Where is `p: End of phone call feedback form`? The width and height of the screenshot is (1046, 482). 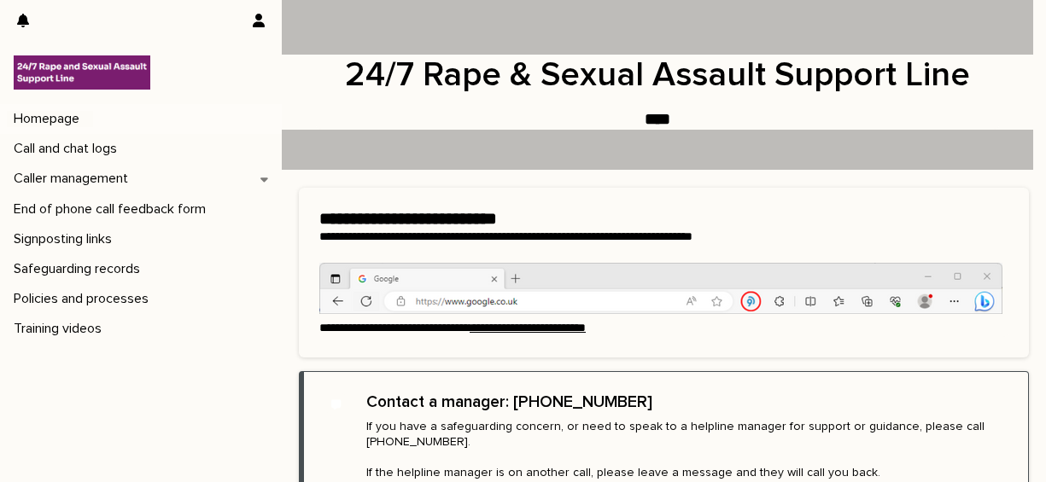 p: End of phone call feedback form is located at coordinates (113, 209).